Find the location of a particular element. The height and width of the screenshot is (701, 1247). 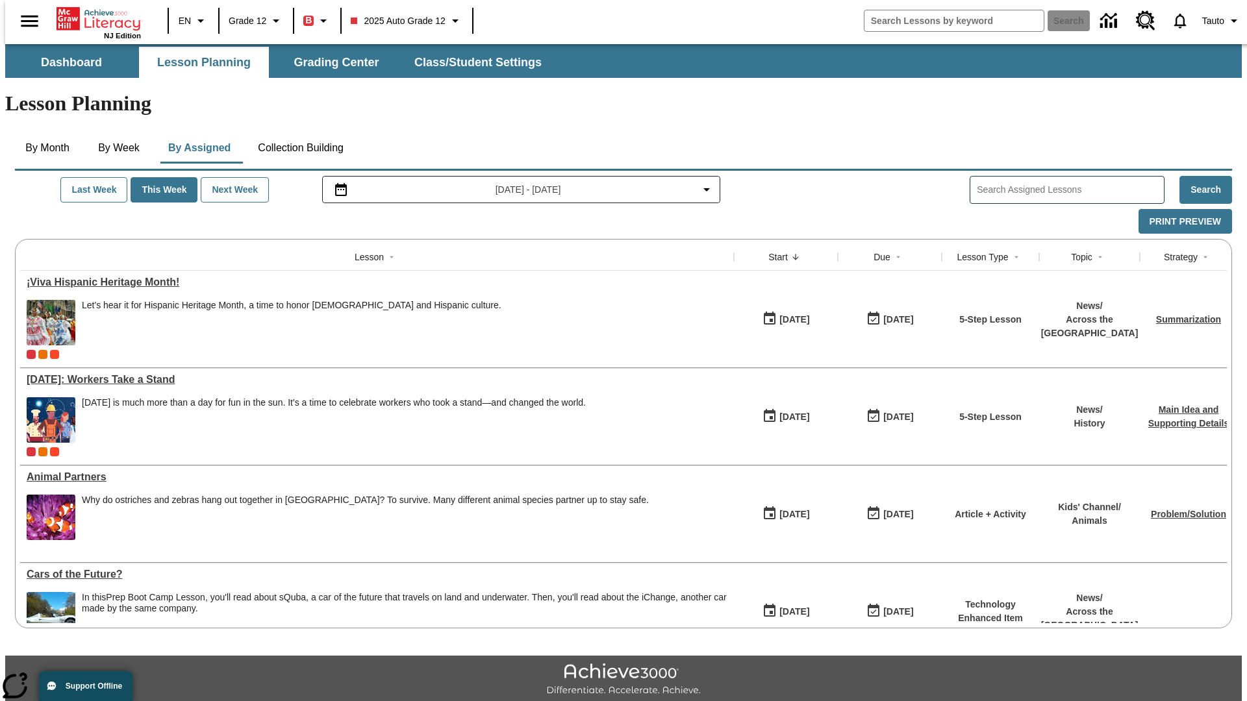

div: Lesson Type is located at coordinates (982, 257).